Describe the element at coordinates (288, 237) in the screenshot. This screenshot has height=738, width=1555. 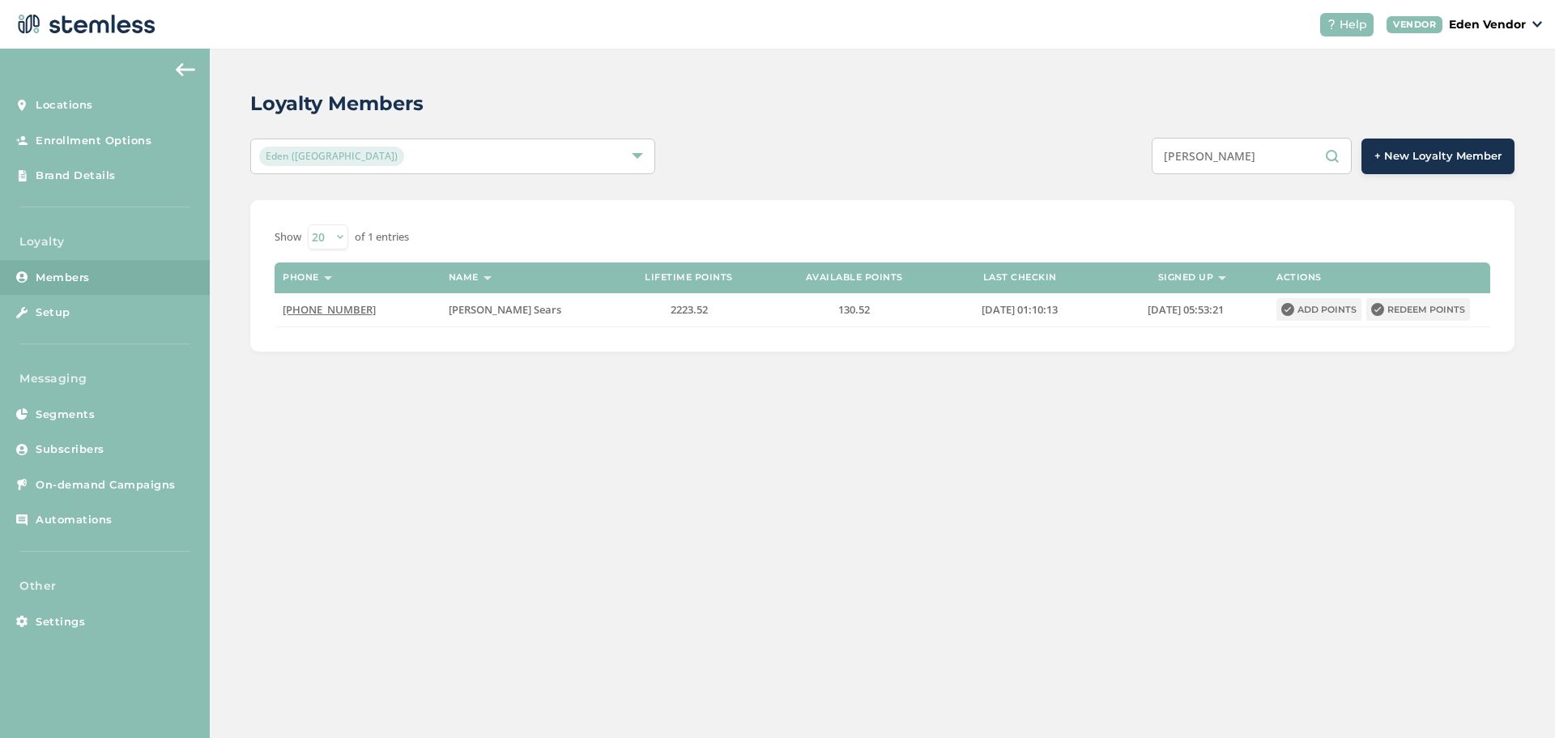
I see `label: Show` at that location.